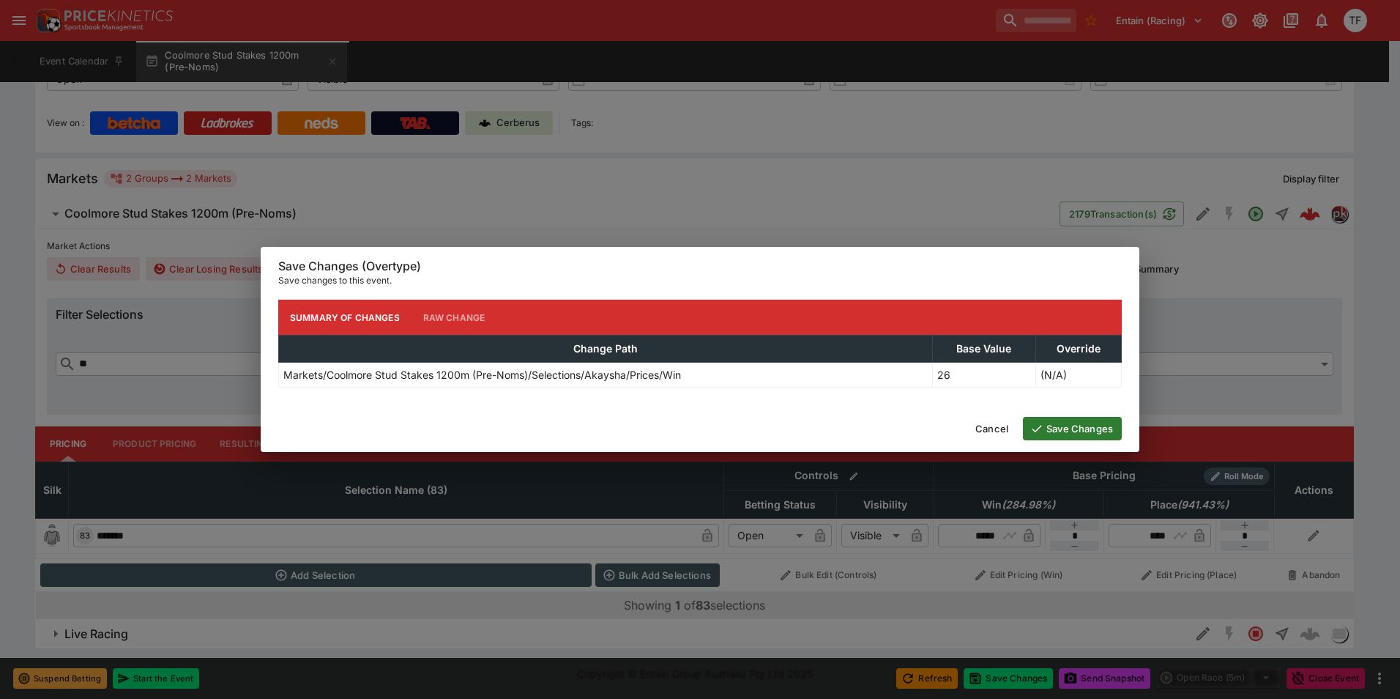  I want to click on td: 26, so click(983, 375).